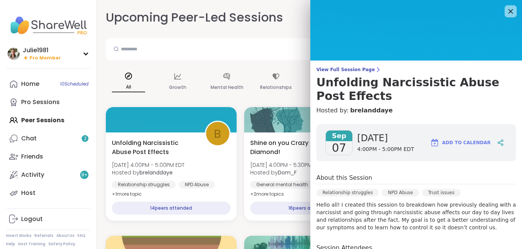 The width and height of the screenshot is (522, 249). What do you see at coordinates (48, 25) in the screenshot?
I see `img: ShareWell Nav Logo` at bounding box center [48, 25].